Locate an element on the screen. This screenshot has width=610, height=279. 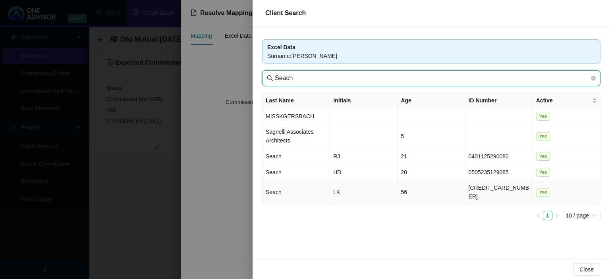
span: search is located at coordinates (270, 78).